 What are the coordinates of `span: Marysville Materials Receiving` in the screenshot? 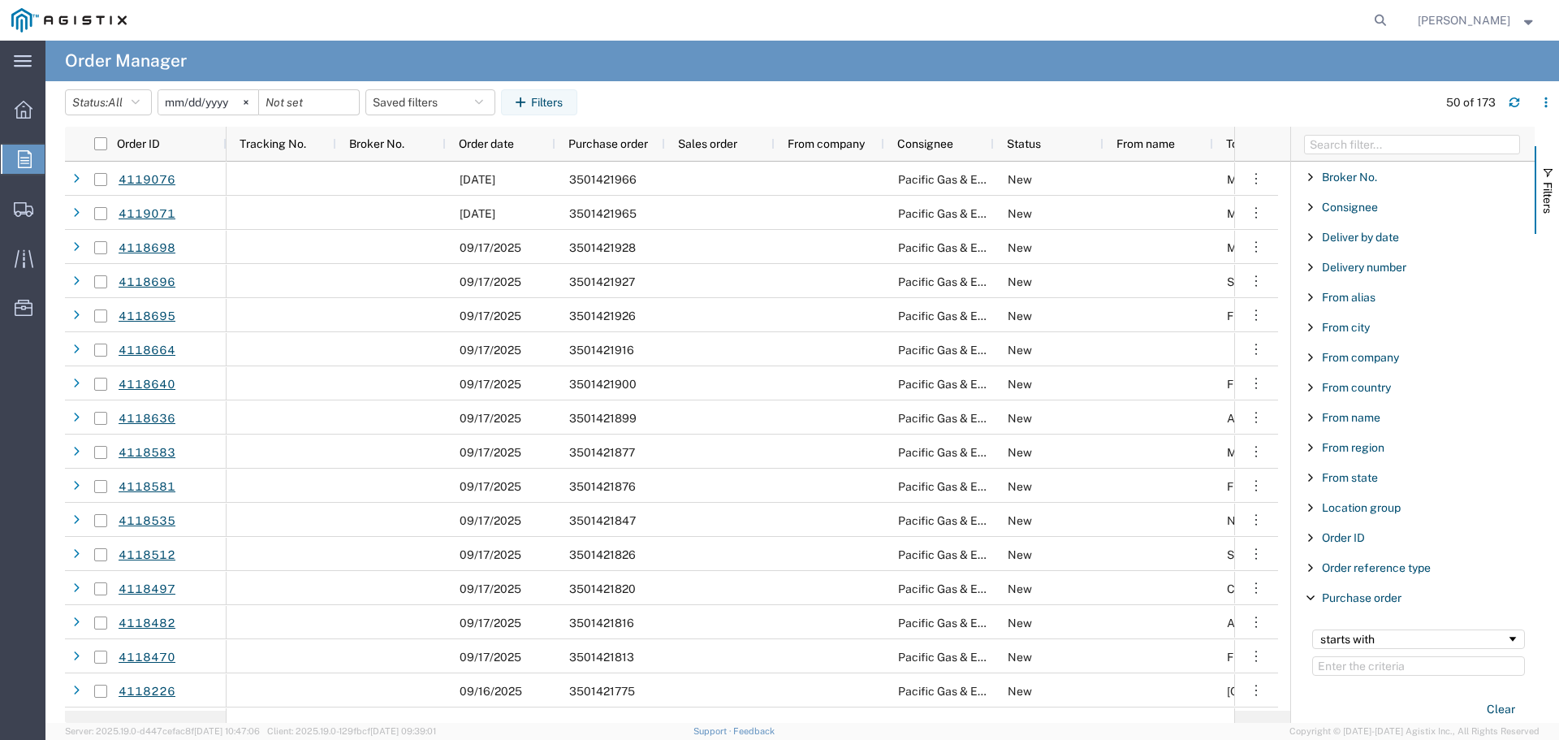 It's located at (1305, 248).